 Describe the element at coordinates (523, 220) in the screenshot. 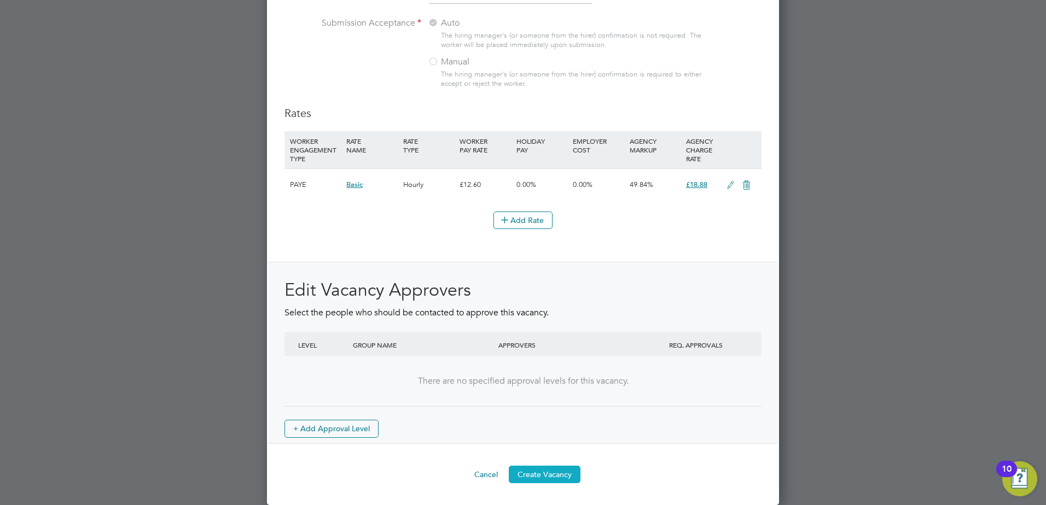

I see `button: Add Rate` at that location.